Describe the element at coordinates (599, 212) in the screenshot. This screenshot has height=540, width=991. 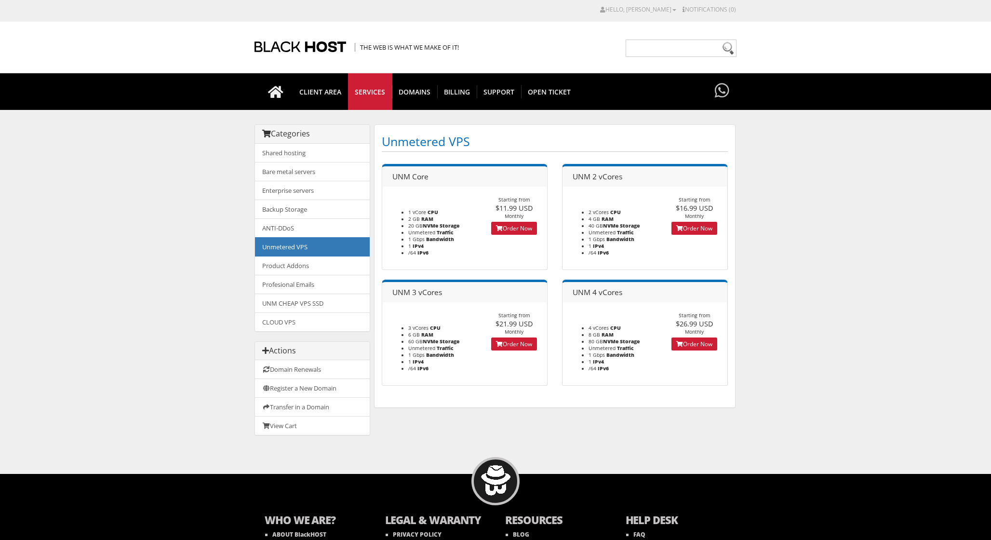
I see `span: 2 vCores` at that location.